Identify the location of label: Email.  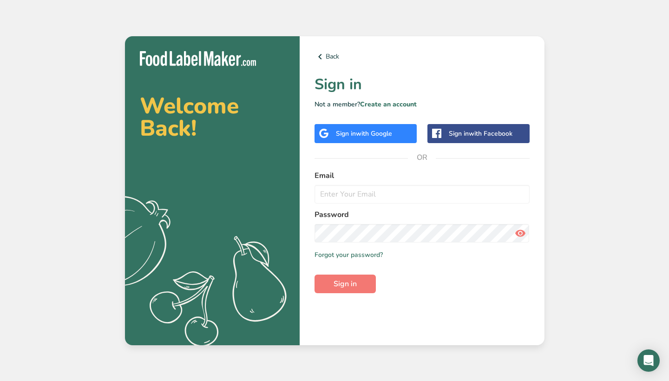
(422, 176).